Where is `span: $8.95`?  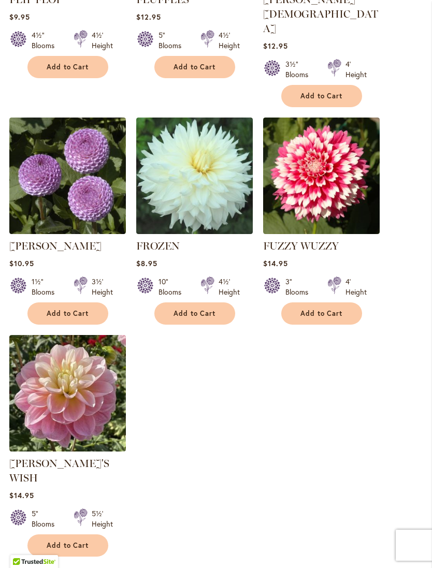 span: $8.95 is located at coordinates (147, 263).